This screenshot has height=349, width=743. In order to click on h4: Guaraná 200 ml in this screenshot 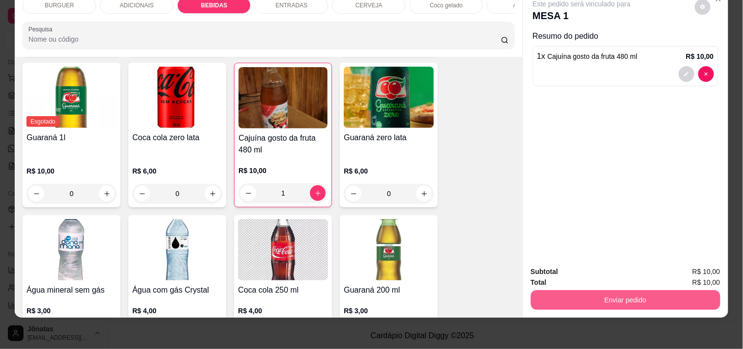, I will do `click(389, 290)`.